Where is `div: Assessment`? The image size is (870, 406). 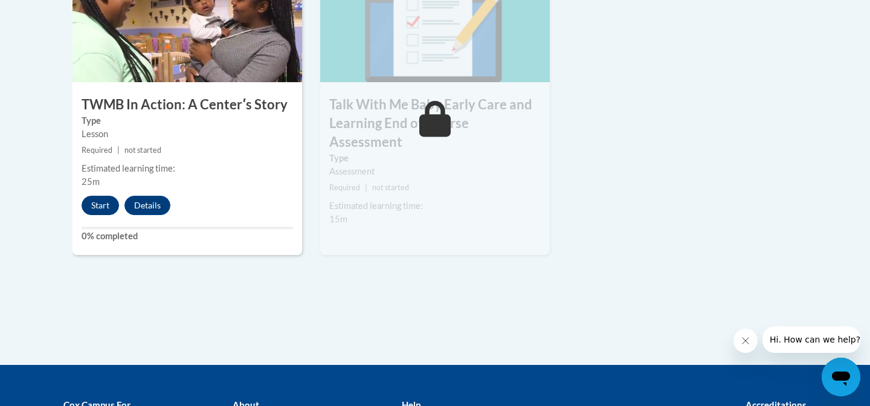 div: Assessment is located at coordinates (435, 172).